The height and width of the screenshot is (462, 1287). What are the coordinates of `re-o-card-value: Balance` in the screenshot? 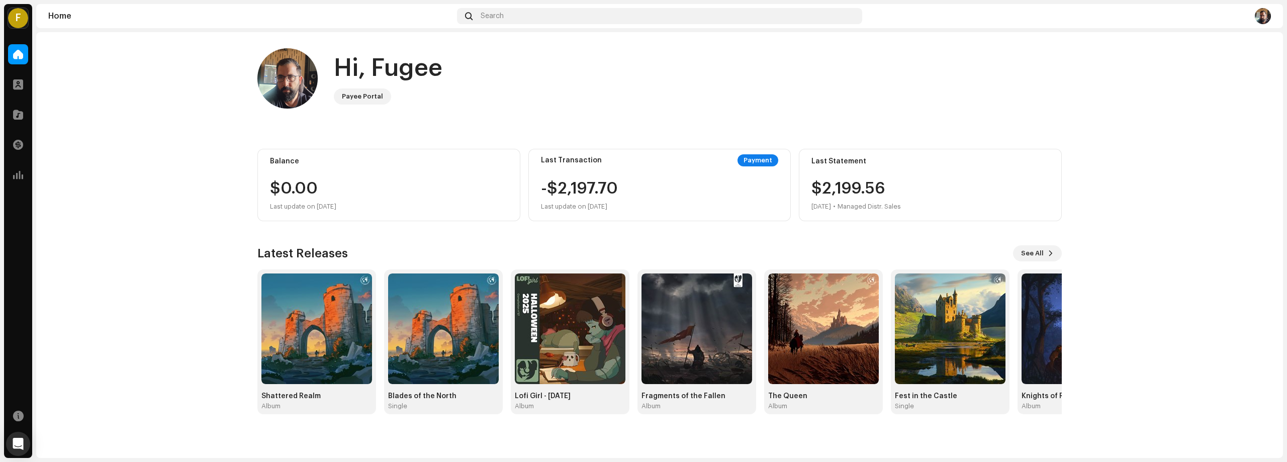 It's located at (389, 185).